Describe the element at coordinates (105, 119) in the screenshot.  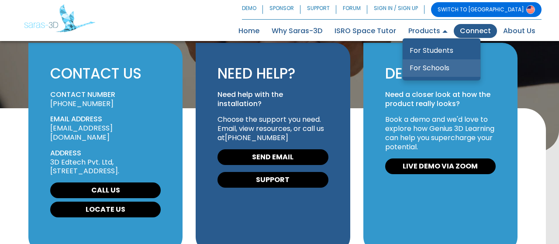
I see `p: EMAIL ADDRESS` at that location.